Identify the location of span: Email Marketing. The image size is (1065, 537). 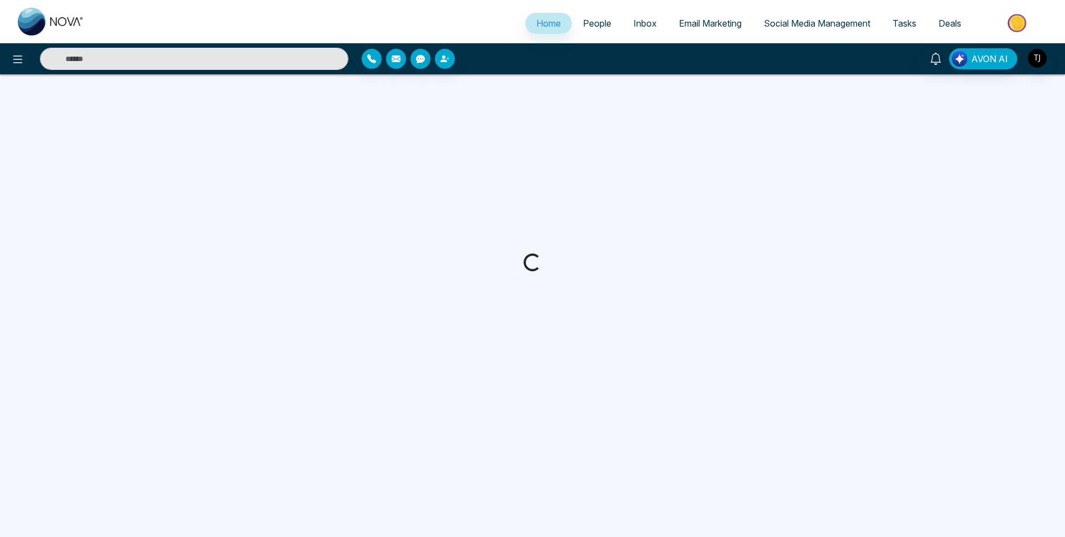
(710, 23).